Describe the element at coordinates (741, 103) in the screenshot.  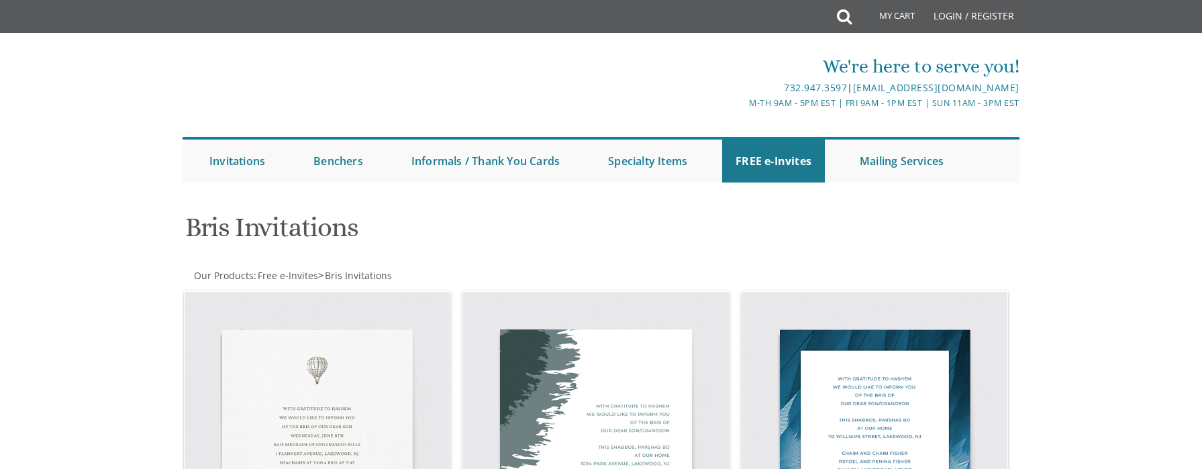
I see `div: M-Th 9am - 5pm EST | Fri 9am - 1pm EST | Sun 11am - 3pm EST` at that location.